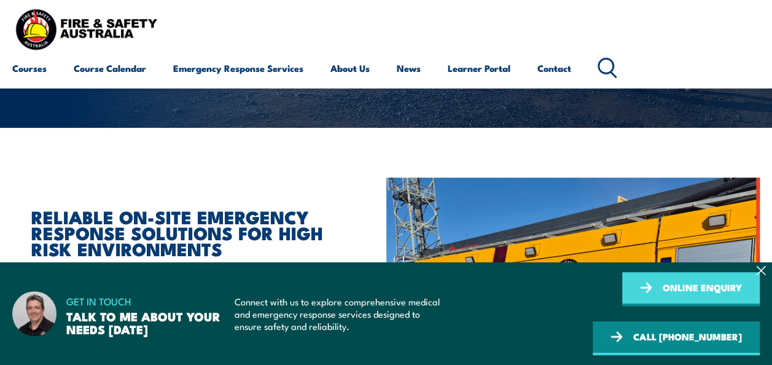 Image resolution: width=772 pixels, height=365 pixels. Describe the element at coordinates (29, 68) in the screenshot. I see `a: Courses` at that location.